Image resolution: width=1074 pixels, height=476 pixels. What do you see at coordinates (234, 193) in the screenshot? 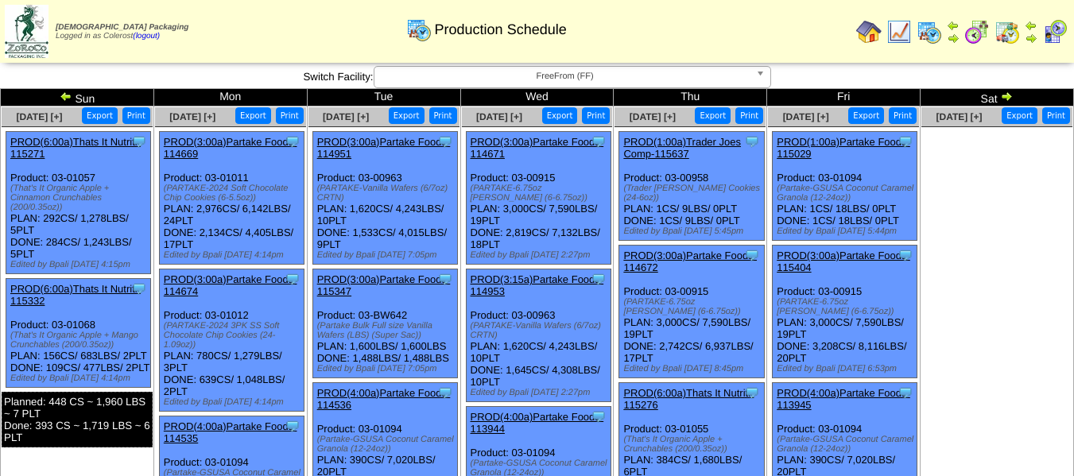
I see `div: (PARTAKE-2024 Soft Chocolate Chip Cookies (6-5.5oz))` at bounding box center [234, 193].